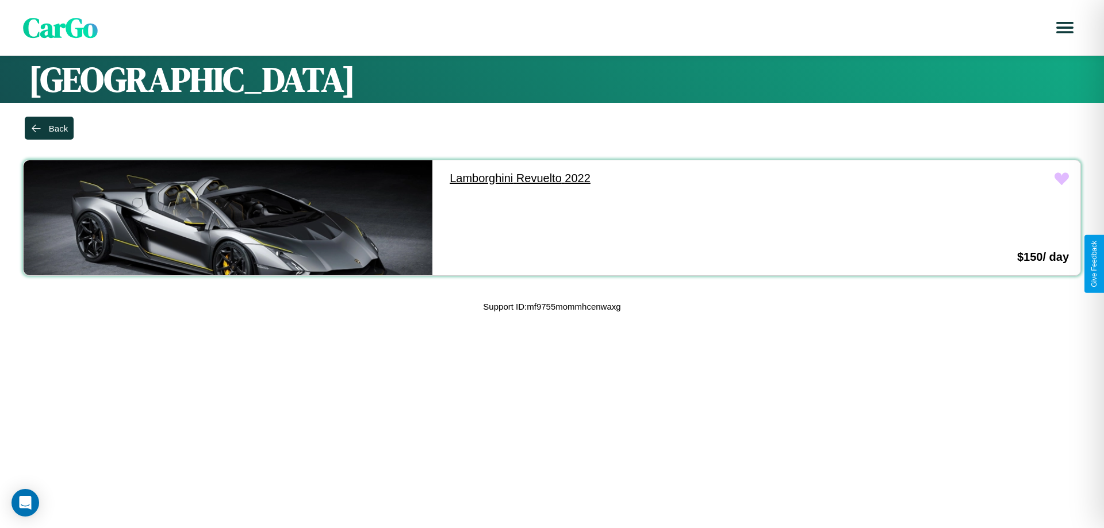  I want to click on a: Lamborghini Revuelto 2022, so click(642, 178).